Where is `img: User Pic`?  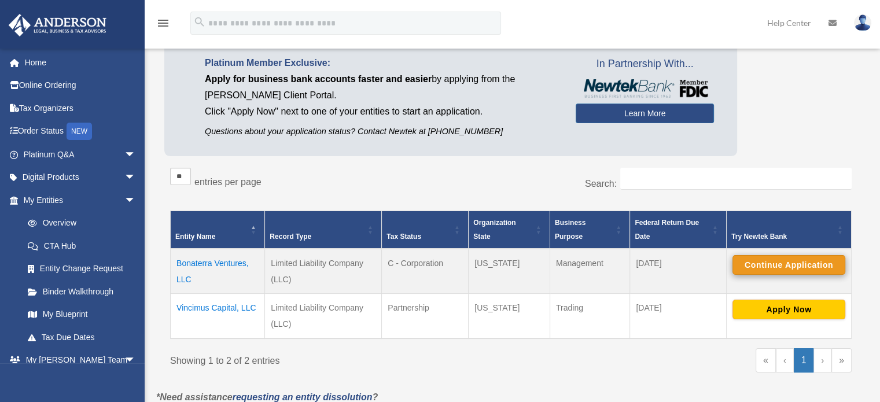
img: User Pic is located at coordinates (863, 23).